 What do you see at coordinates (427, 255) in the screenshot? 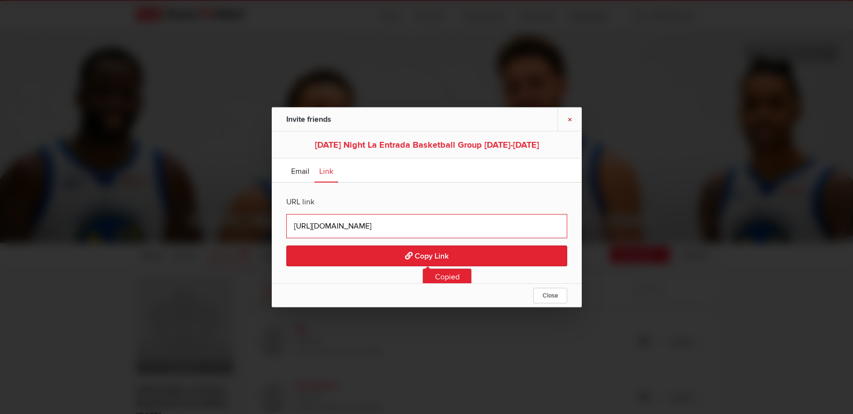
I see `button: Copy Link` at bounding box center [427, 255].